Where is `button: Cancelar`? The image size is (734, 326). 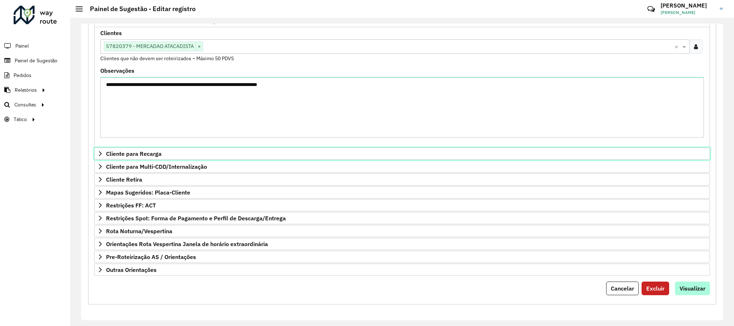 button: Cancelar is located at coordinates (623, 288).